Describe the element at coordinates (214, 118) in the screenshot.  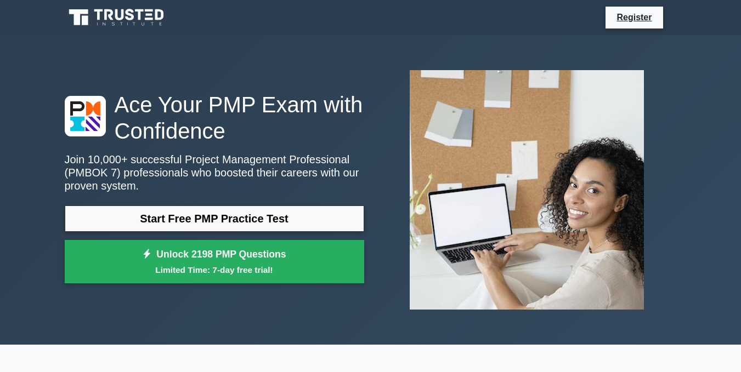
I see `h1: Ace Your PMP Exam with Confidence` at that location.